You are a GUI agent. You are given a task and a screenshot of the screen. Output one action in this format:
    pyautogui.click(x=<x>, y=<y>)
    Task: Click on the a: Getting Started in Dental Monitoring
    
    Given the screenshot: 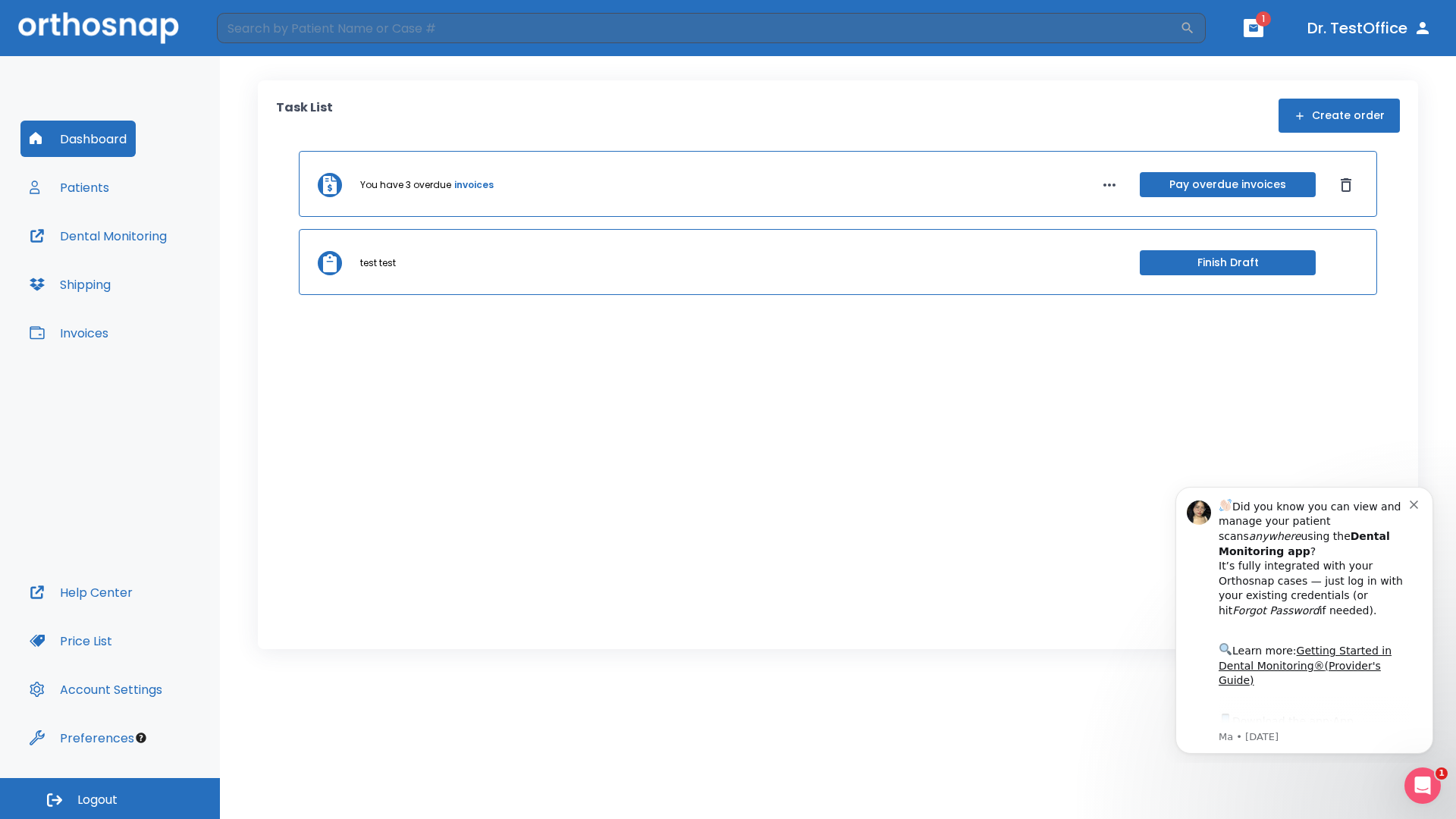 What is the action you would take?
    pyautogui.click(x=152, y=185)
    